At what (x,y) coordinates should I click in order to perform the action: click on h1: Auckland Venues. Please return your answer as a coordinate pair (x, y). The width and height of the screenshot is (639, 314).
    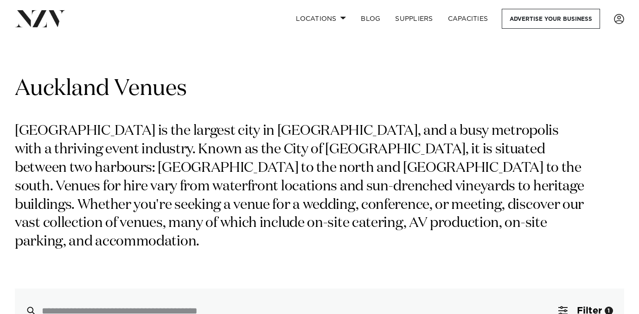
    Looking at the image, I should click on (319, 89).